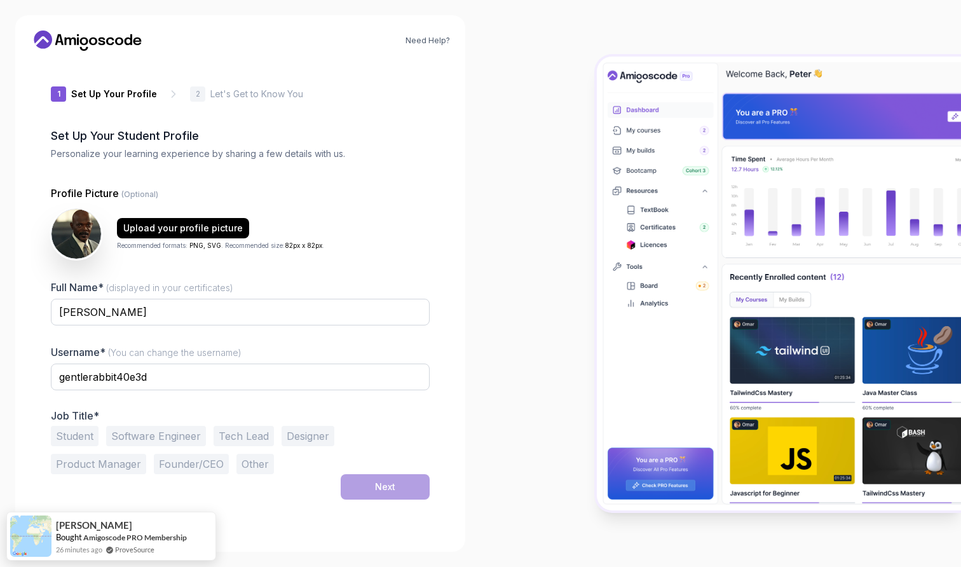 This screenshot has height=567, width=961. I want to click on div: Next, so click(385, 487).